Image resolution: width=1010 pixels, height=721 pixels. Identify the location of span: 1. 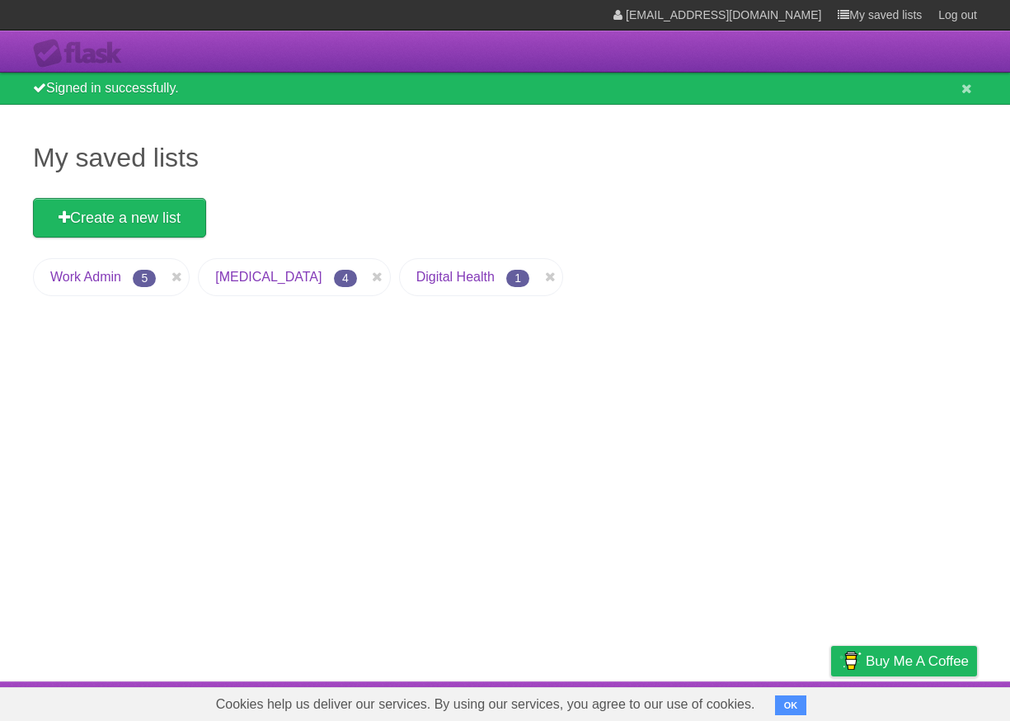
(518, 278).